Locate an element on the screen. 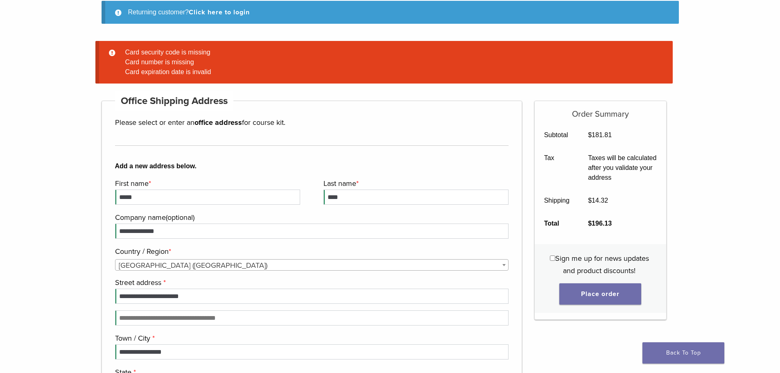 Image resolution: width=780 pixels, height=373 pixels. th: Shipping is located at coordinates (557, 201).